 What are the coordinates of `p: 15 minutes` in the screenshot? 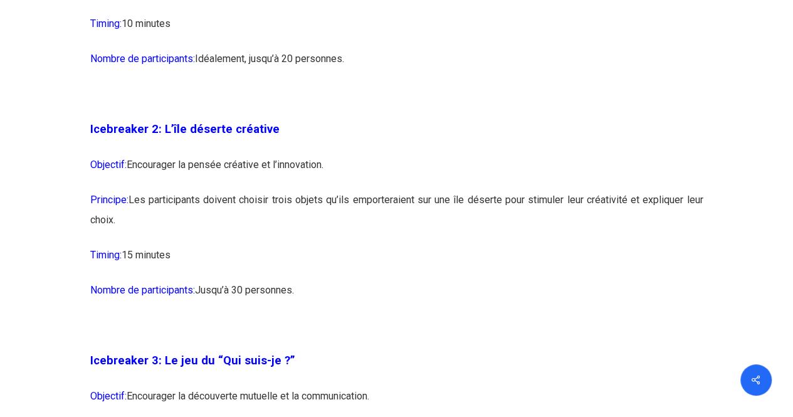 It's located at (397, 263).